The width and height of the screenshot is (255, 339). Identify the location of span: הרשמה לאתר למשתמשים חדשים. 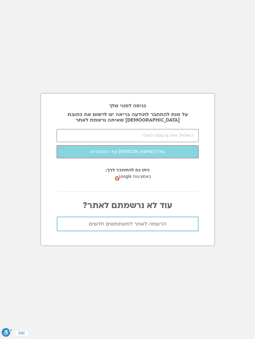
(127, 224).